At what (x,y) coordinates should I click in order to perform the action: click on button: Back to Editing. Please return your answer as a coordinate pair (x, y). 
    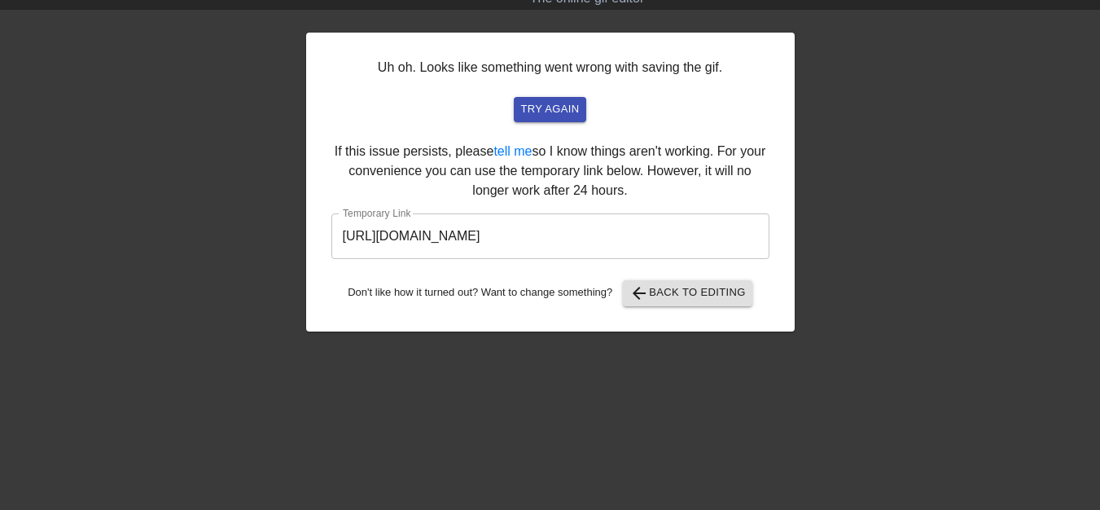
    Looking at the image, I should click on (687, 293).